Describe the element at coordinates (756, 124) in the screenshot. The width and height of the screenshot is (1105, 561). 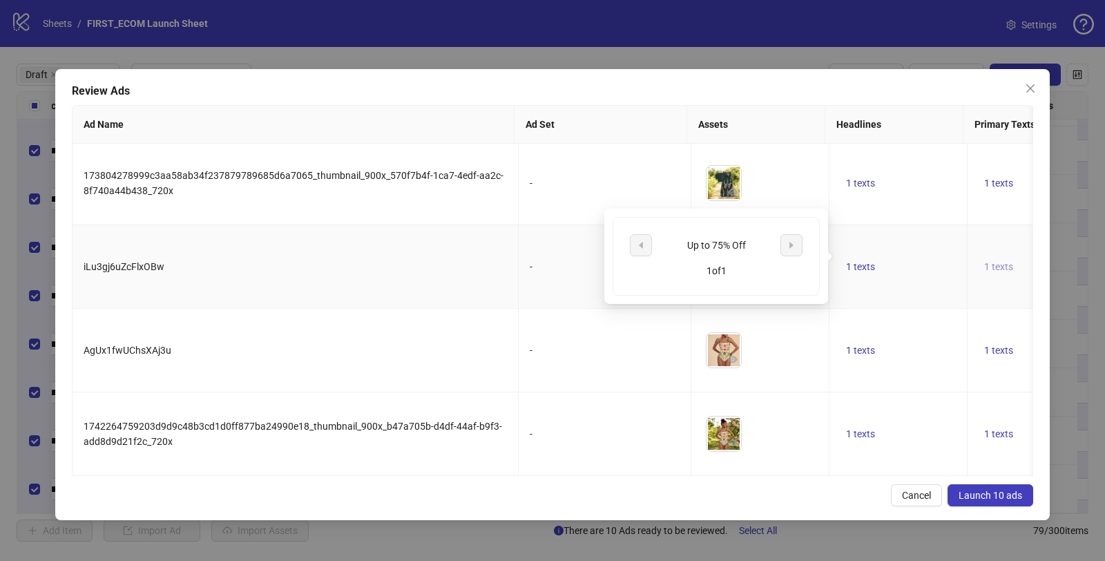
I see `th: Assets` at that location.